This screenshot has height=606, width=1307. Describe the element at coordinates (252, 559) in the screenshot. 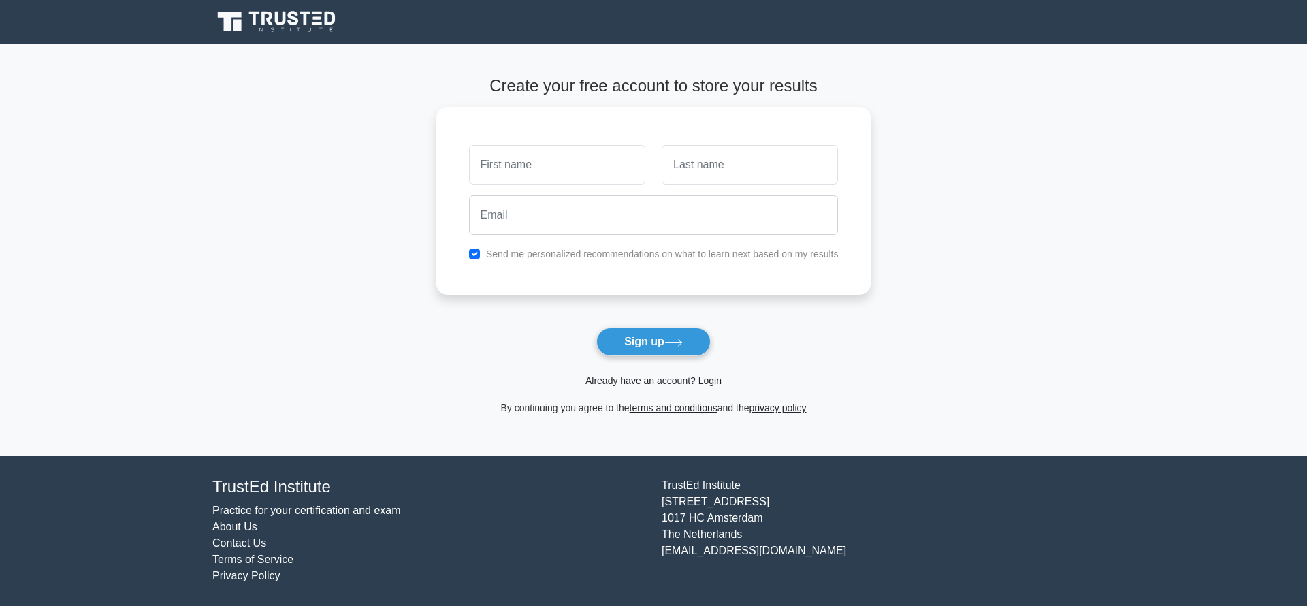

I see `a: Terms of Service` at that location.